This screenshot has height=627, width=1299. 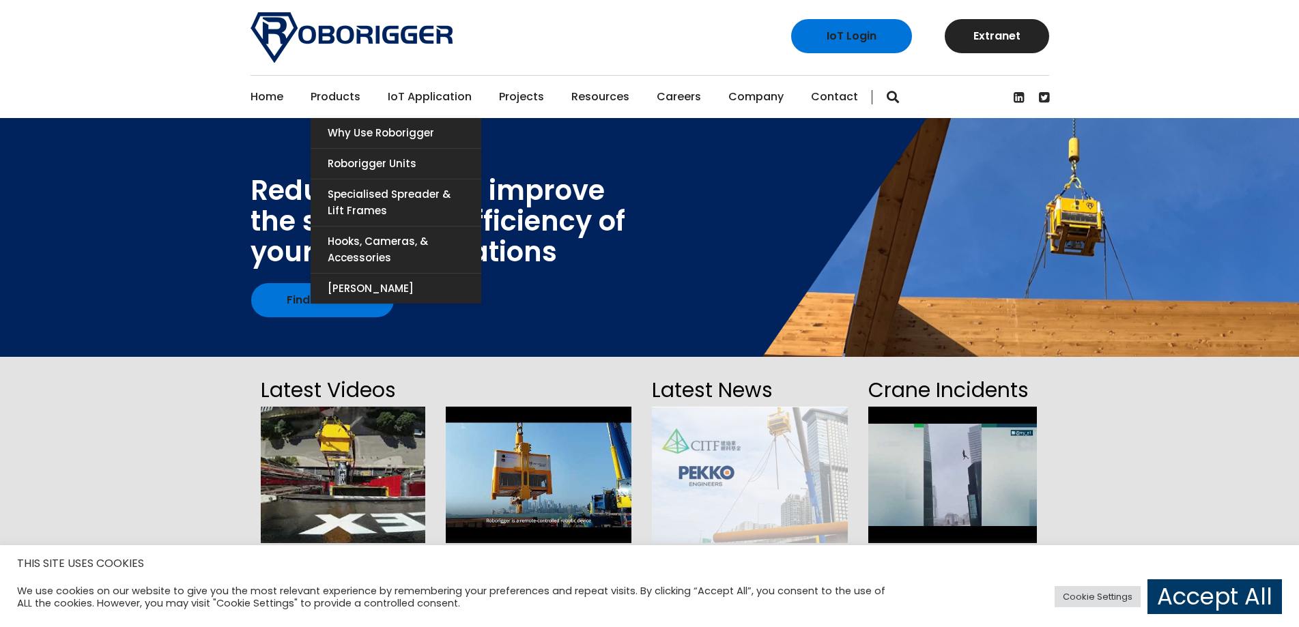 I want to click on a: IoT Application, so click(x=429, y=97).